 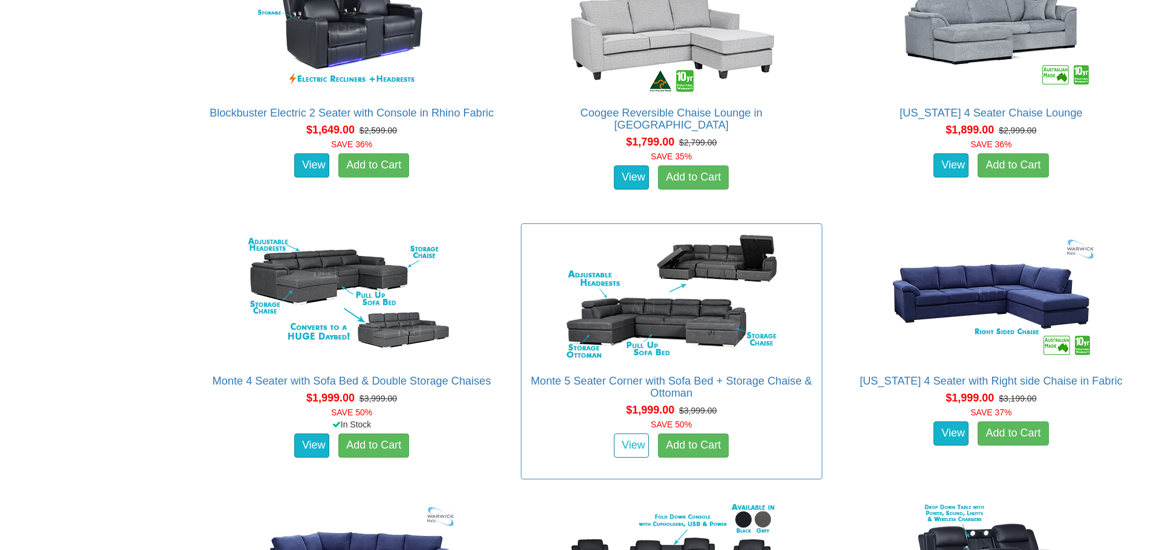 What do you see at coordinates (378, 131) in the screenshot?
I see `del: $2,599.00` at bounding box center [378, 131].